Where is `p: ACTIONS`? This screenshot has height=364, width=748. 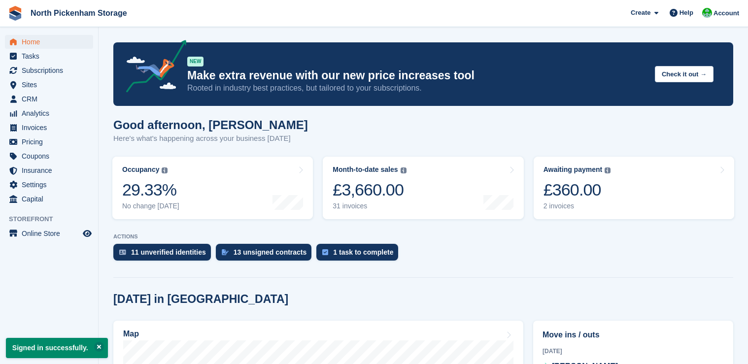
p: ACTIONS is located at coordinates (423, 236).